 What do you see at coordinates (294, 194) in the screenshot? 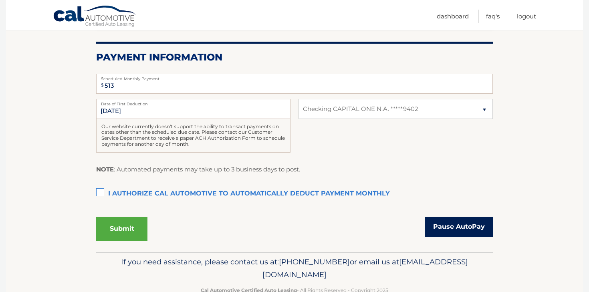
I see `label: I authorize cal automotive to automatically deduct payment monthly` at bounding box center [294, 194].